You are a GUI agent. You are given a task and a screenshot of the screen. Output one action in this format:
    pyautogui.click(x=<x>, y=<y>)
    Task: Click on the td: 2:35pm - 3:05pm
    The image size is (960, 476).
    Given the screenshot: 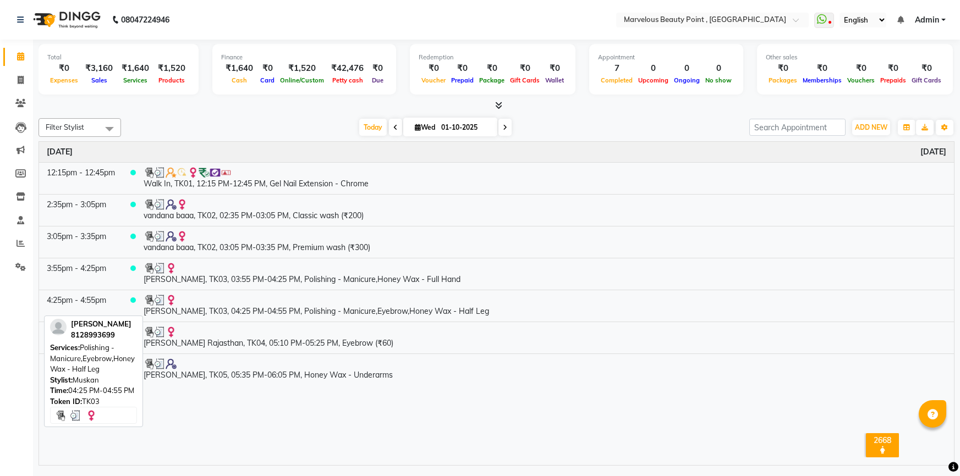 What is the action you would take?
    pyautogui.click(x=81, y=210)
    